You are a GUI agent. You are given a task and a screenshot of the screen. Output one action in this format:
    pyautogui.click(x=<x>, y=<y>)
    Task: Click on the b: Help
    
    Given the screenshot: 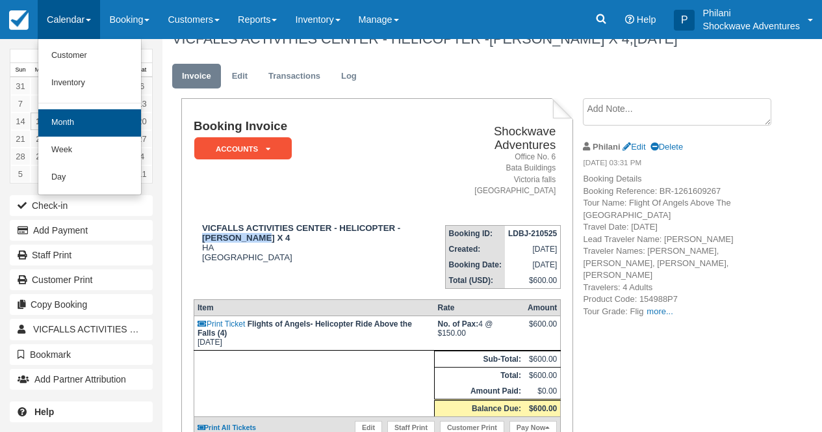 What is the action you would take?
    pyautogui.click(x=44, y=412)
    